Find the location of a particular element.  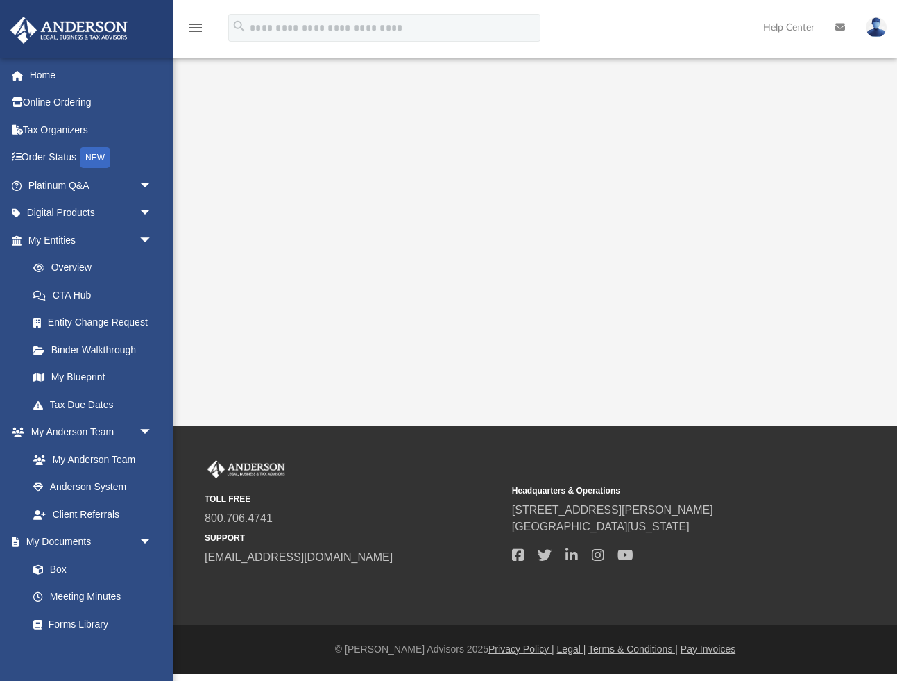

a: Legal | is located at coordinates (572, 649).